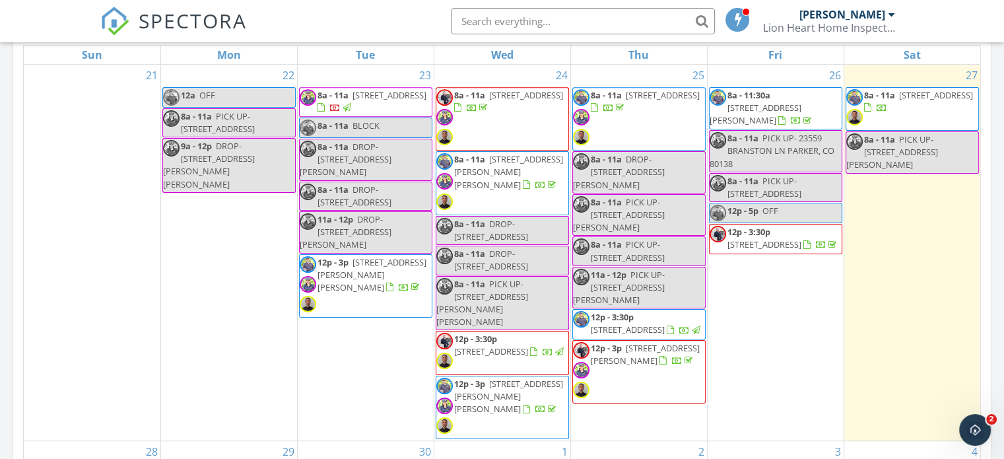  Describe the element at coordinates (193, 20) in the screenshot. I see `span: SPECTORA` at that location.